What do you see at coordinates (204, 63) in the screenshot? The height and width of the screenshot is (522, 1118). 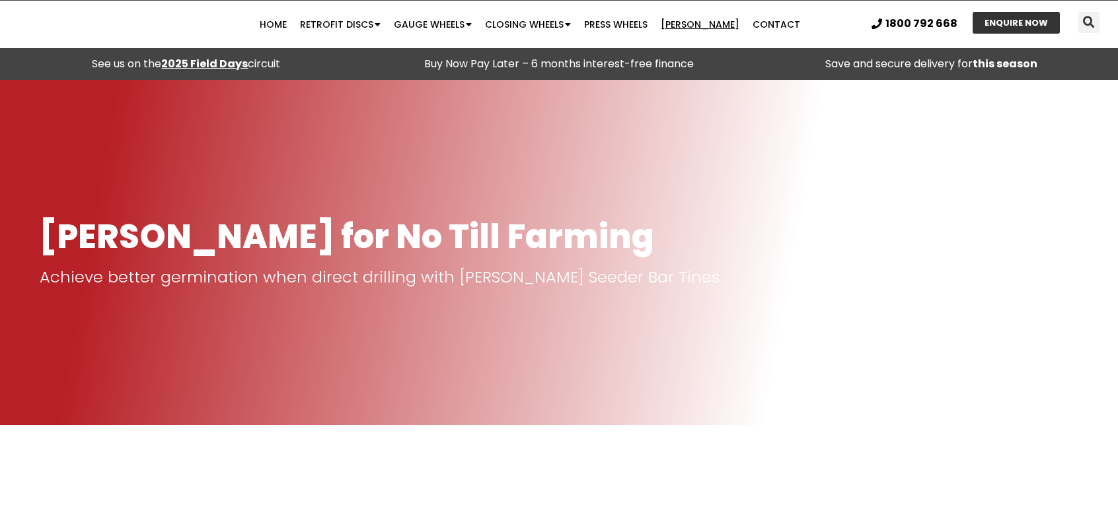 I see `strong: 2025 Field Days` at bounding box center [204, 63].